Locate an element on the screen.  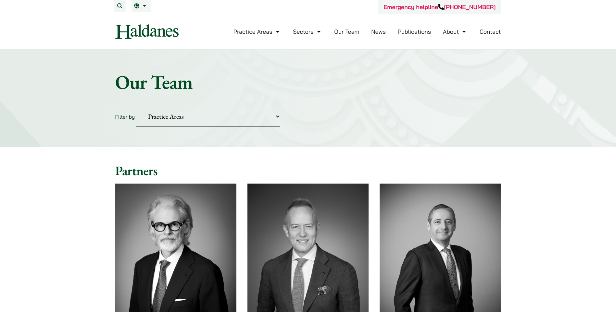
a: Publications is located at coordinates (414, 32).